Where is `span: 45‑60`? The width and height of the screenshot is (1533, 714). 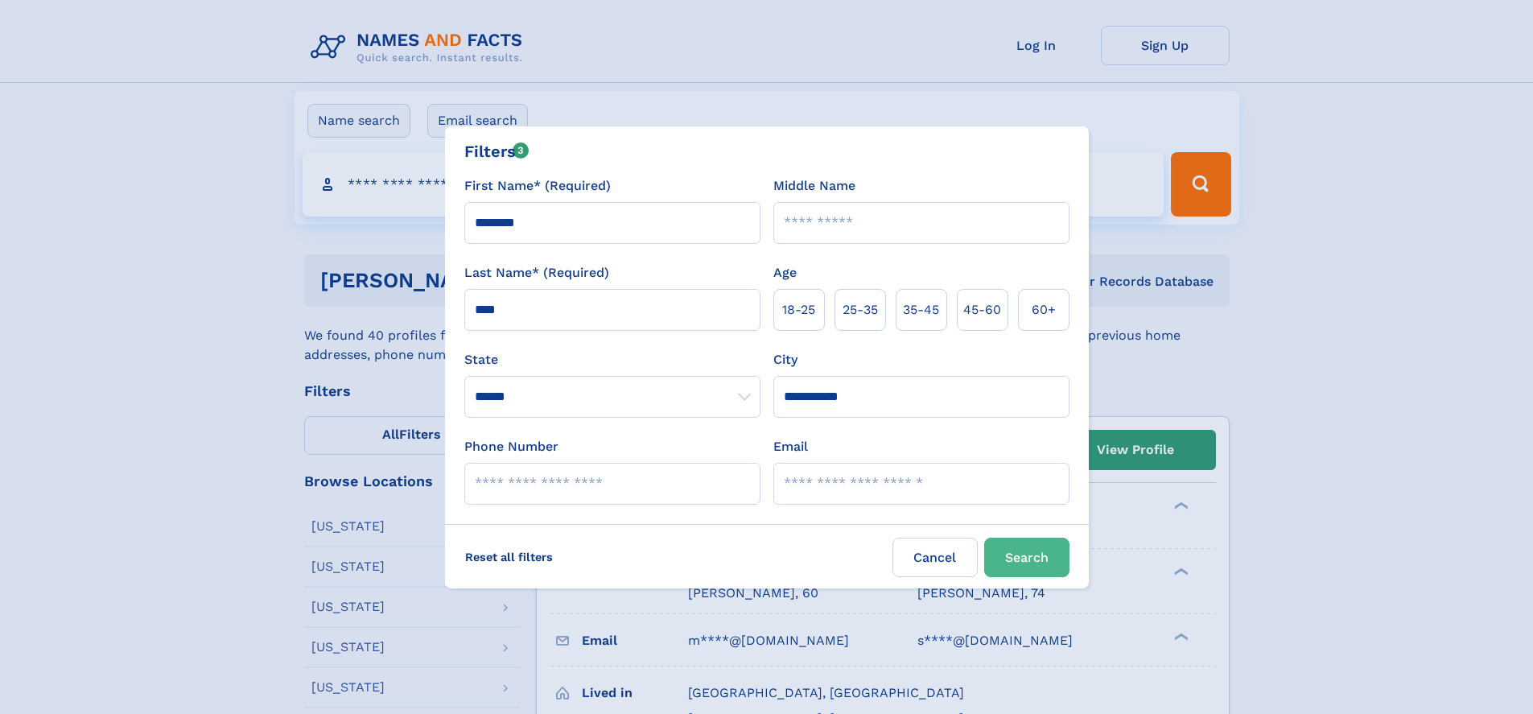 span: 45‑60 is located at coordinates (982, 310).